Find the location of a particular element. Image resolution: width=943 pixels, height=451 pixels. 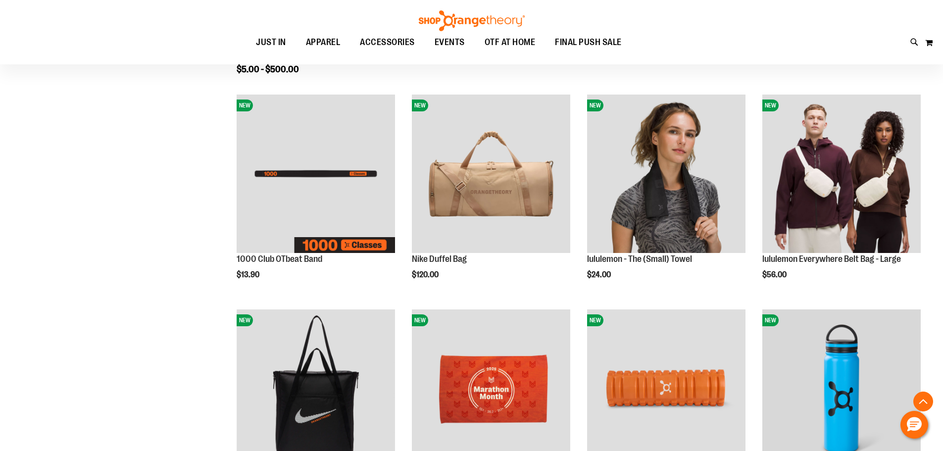

a: ACCESSORIES is located at coordinates (387, 42).